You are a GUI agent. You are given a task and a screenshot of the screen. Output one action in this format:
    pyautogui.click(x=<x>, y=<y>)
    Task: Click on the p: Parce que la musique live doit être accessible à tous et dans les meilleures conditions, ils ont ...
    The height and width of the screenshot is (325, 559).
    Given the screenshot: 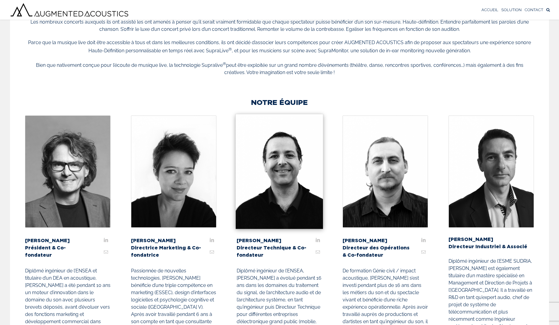 What is the action you would take?
    pyautogui.click(x=280, y=46)
    